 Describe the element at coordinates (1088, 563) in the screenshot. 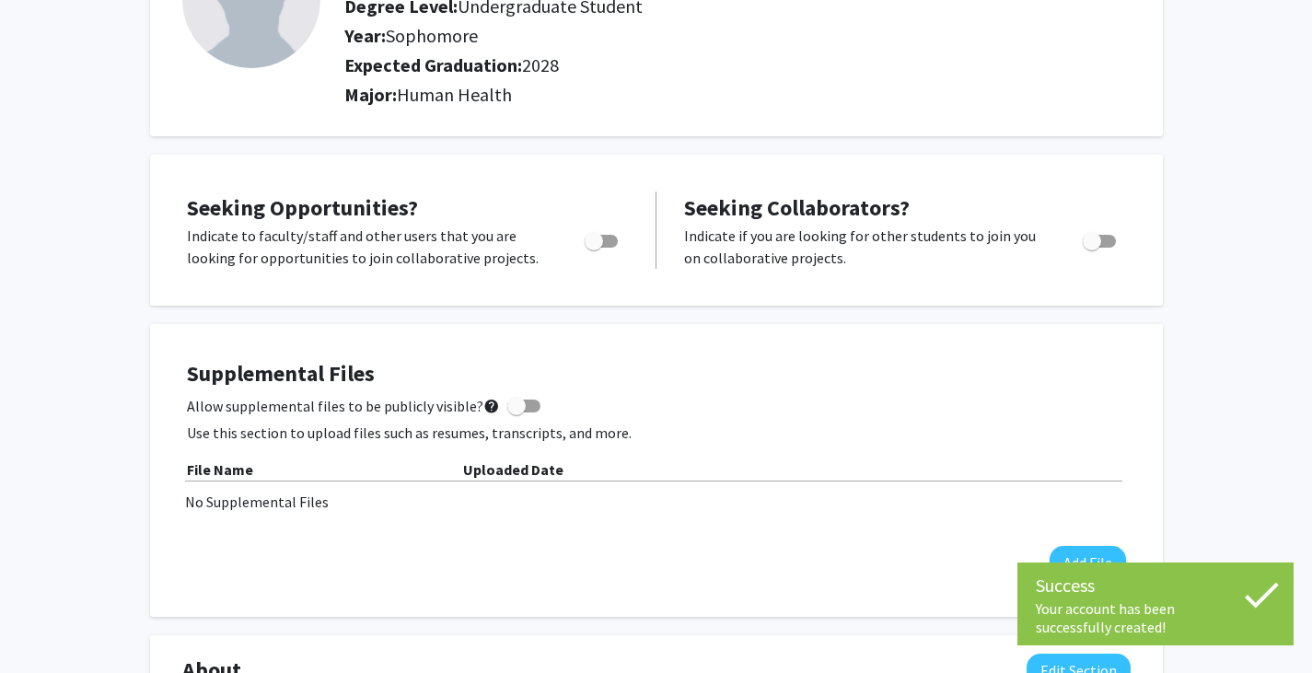

I see `button: Add File` at that location.